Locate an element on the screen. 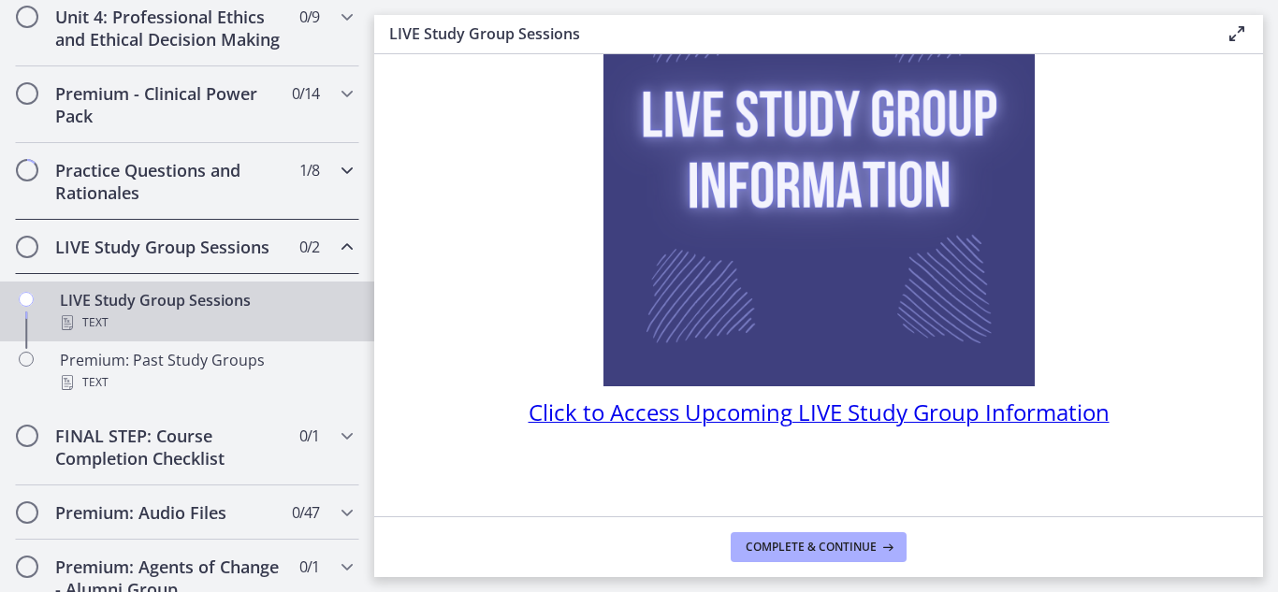  h2: LIVE Study Group Sessions is located at coordinates (169, 247).